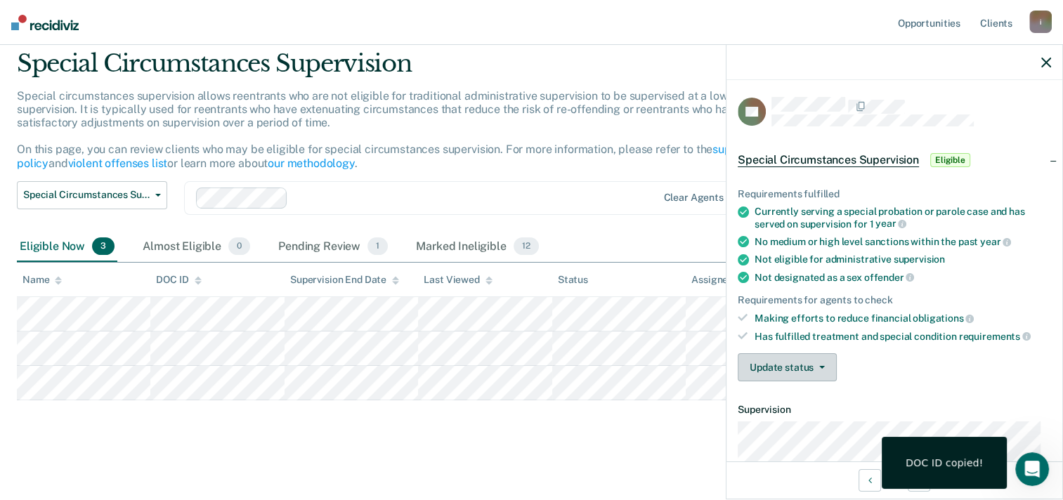  What do you see at coordinates (377, 247) in the screenshot?
I see `span: 1` at bounding box center [377, 247].